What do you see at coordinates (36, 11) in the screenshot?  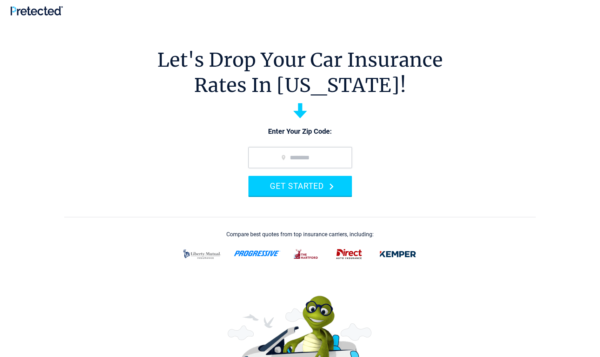 I see `img: Pretected Logo` at bounding box center [36, 11].